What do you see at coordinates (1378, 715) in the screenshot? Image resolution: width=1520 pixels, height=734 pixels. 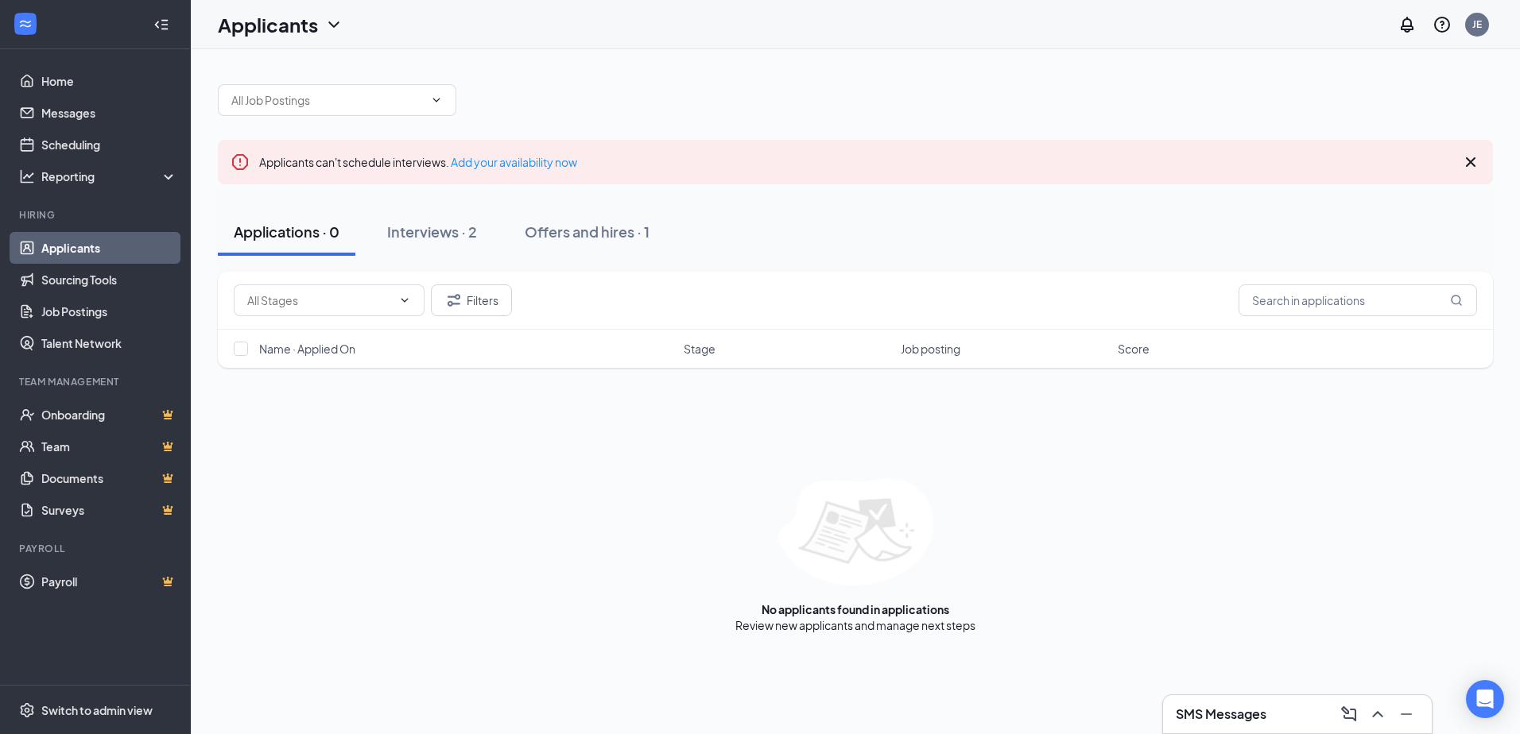 I see `button: ChevronUp` at bounding box center [1378, 715].